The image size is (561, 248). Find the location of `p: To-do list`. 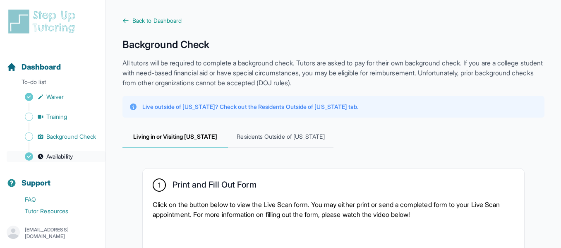

p: To-do list is located at coordinates (53, 84).